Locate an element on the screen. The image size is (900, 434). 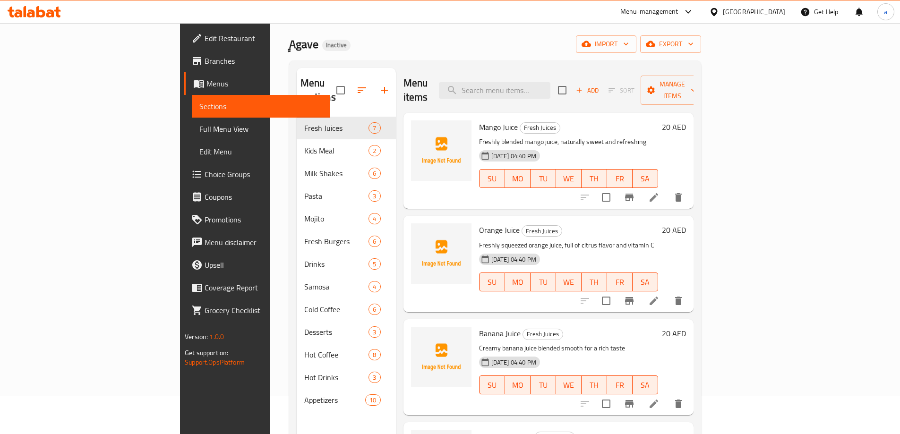
div: Samosa4 is located at coordinates (346, 287).